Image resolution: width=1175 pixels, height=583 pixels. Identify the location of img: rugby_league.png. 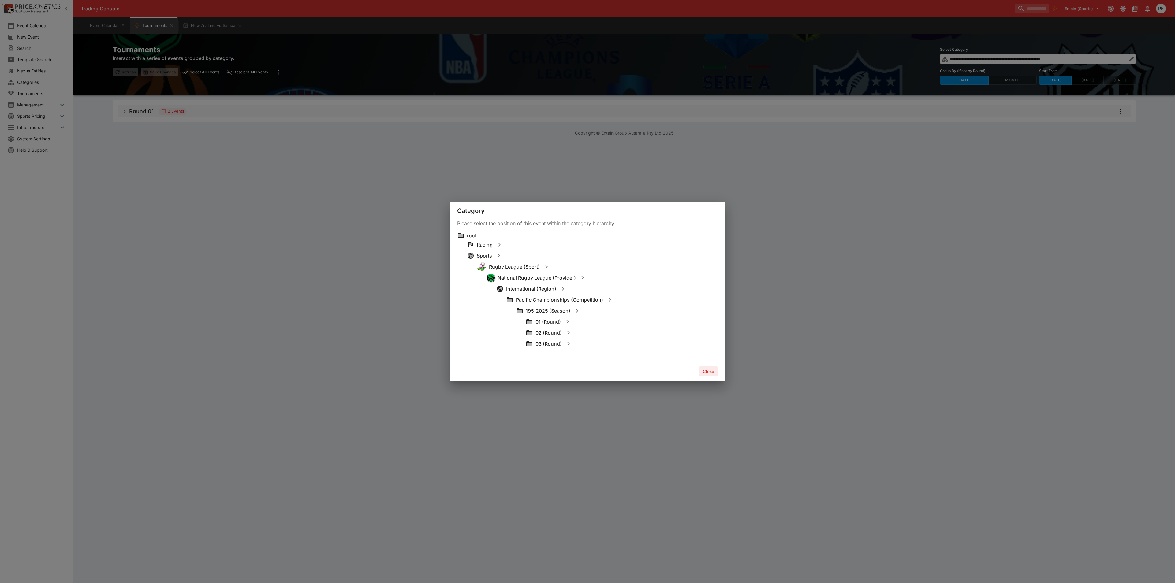
(482, 267).